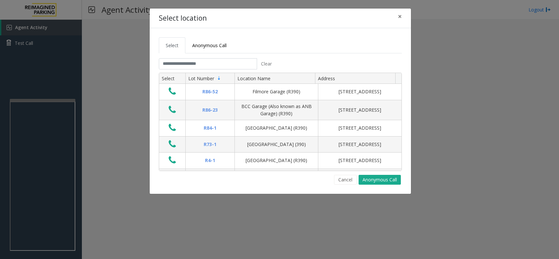  Describe the element at coordinates (254, 78) in the screenshot. I see `span: Location Name` at that location.